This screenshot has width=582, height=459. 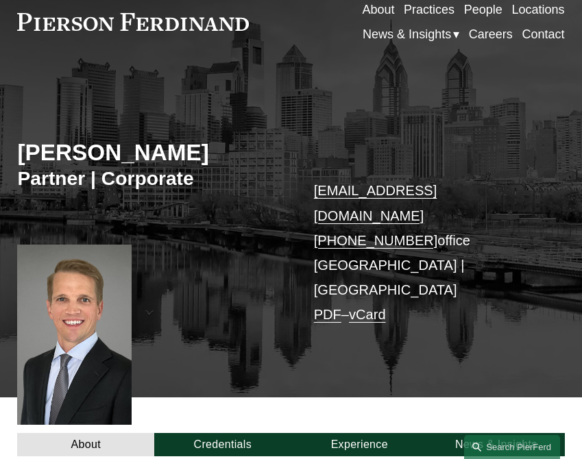 I want to click on a: Experience, so click(x=360, y=445).